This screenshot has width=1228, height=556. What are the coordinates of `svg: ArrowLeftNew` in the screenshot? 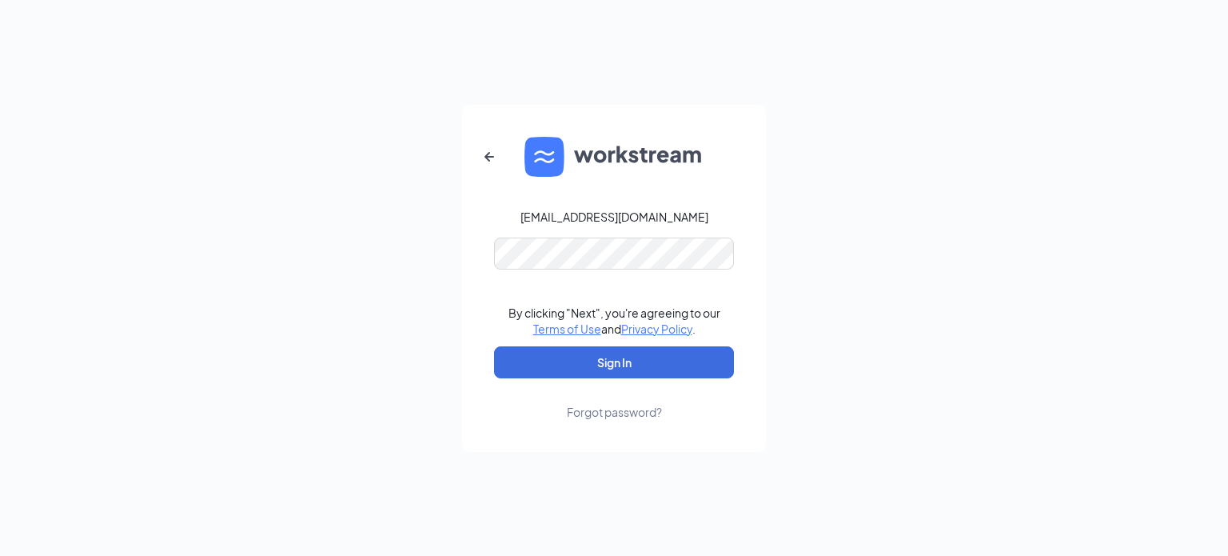 It's located at (489, 157).